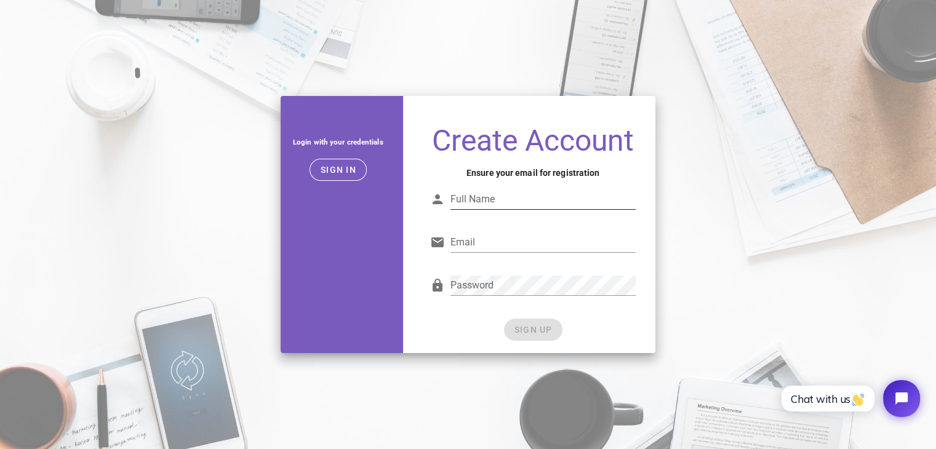  Describe the element at coordinates (60, 29) in the screenshot. I see `button: Chat with us👋` at that location.